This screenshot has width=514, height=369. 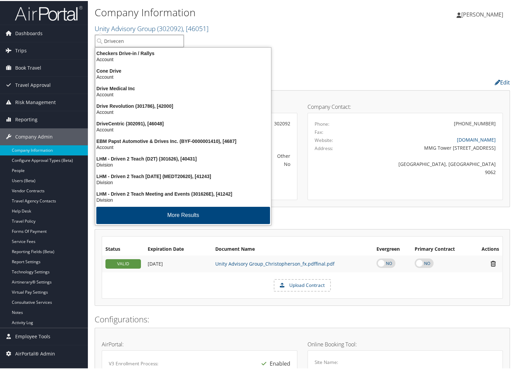 What do you see at coordinates (123, 248) in the screenshot?
I see `th: Status` at bounding box center [123, 248].